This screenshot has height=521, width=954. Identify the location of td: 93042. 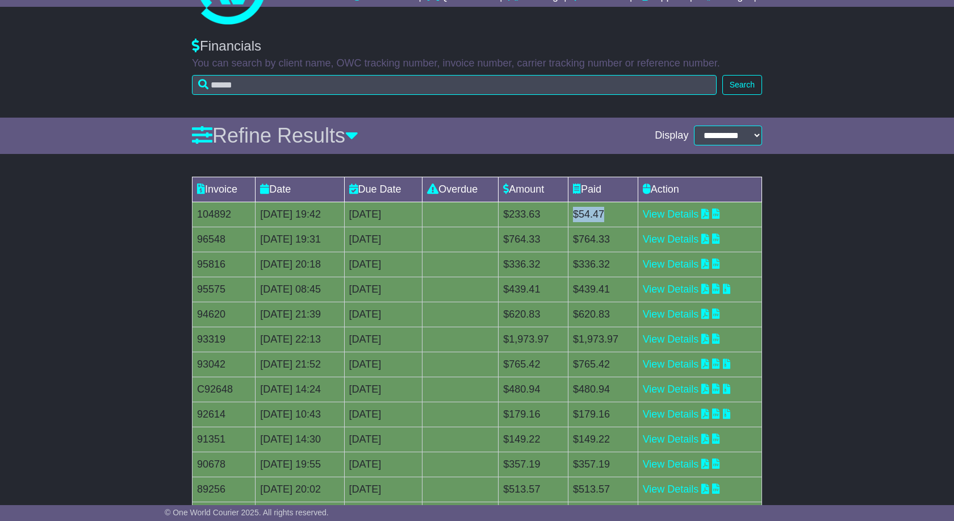
(224, 364).